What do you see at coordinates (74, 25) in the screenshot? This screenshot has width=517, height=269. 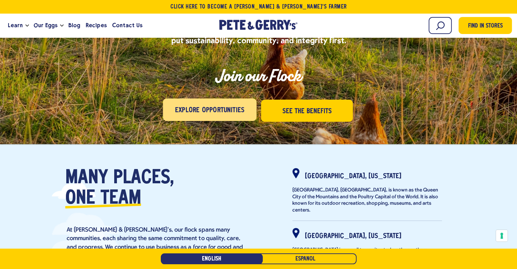 I see `span: Blog` at bounding box center [74, 25].